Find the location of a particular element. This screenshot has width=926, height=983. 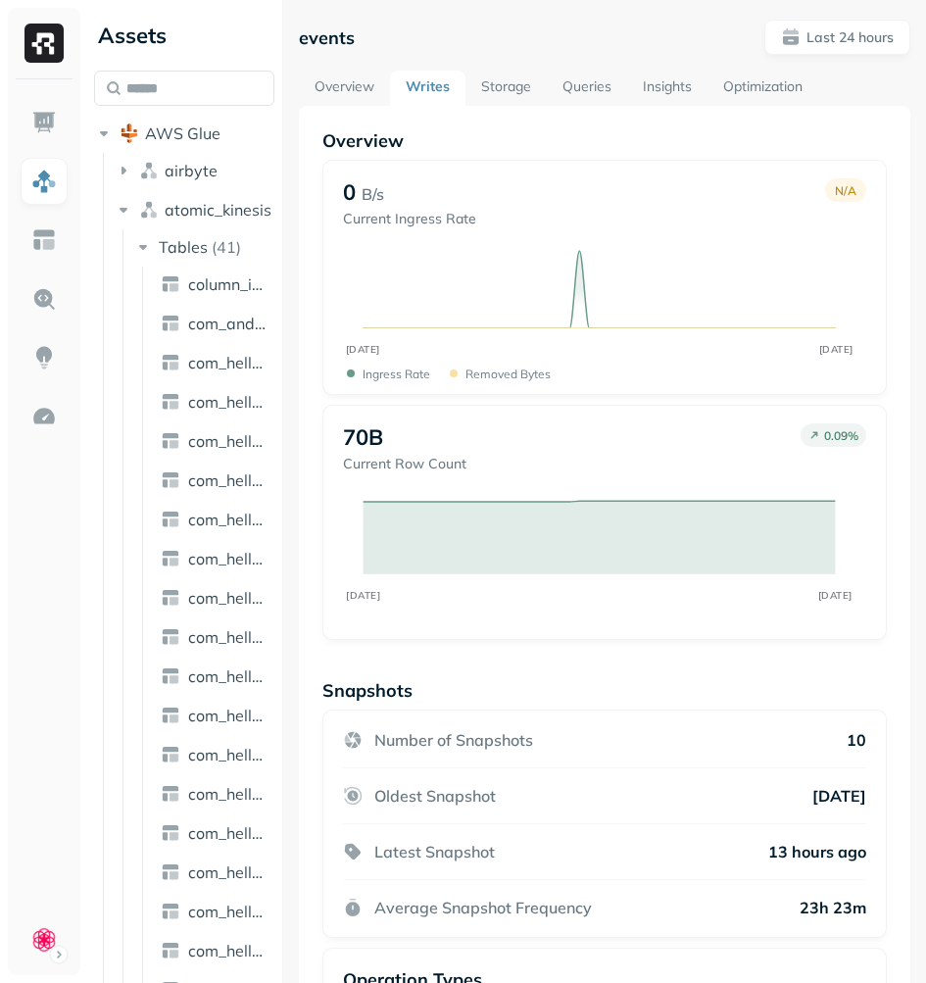

a: com_helloclue_backend_events_1 is located at coordinates (215, 402).